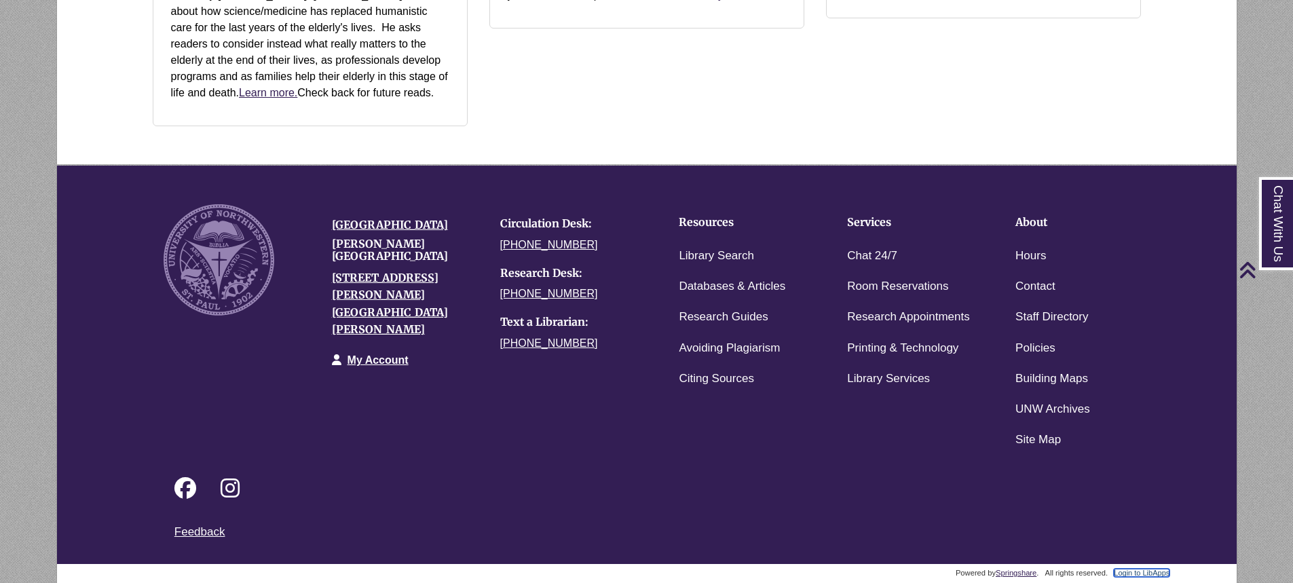 This screenshot has width=1293, height=583. I want to click on a: Library Search, so click(716, 256).